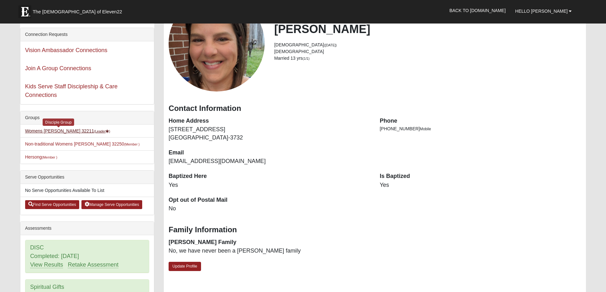  Describe the element at coordinates (481, 177) in the screenshot. I see `dt: Is Baptized` at that location.